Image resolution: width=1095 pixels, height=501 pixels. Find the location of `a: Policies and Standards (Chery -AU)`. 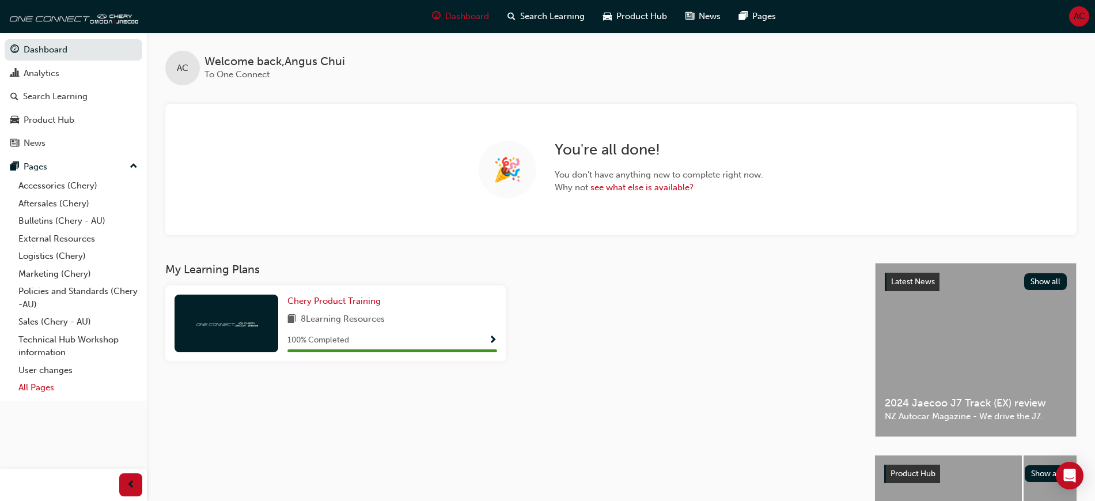

a: Policies and Standards (Chery -AU) is located at coordinates (78, 297).